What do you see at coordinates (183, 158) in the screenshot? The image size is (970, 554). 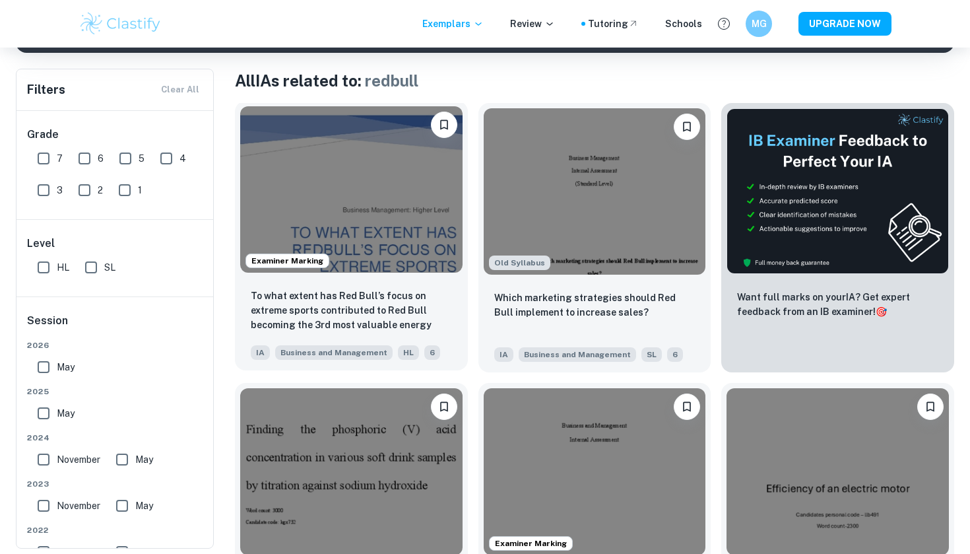 I see `span: 4` at bounding box center [183, 158].